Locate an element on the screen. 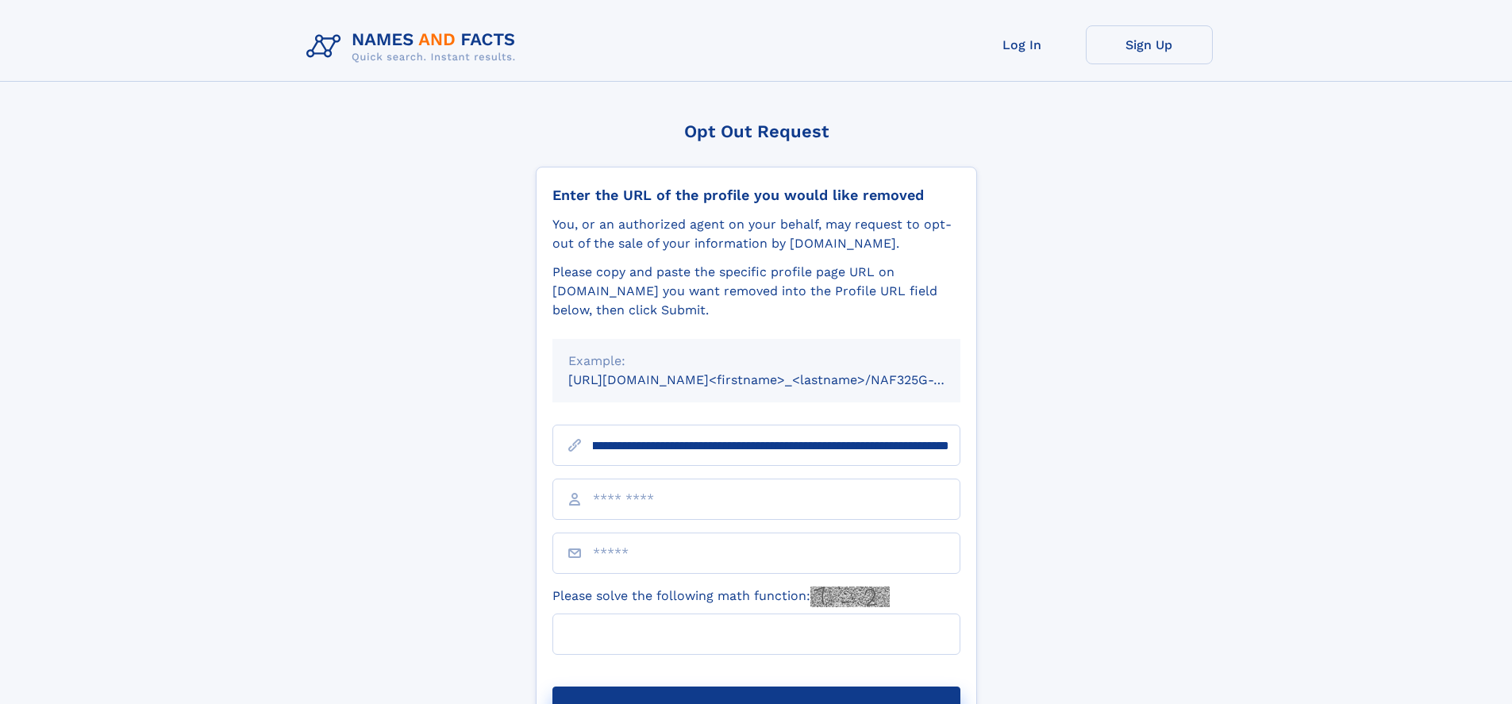  a: Log In is located at coordinates (1022, 44).